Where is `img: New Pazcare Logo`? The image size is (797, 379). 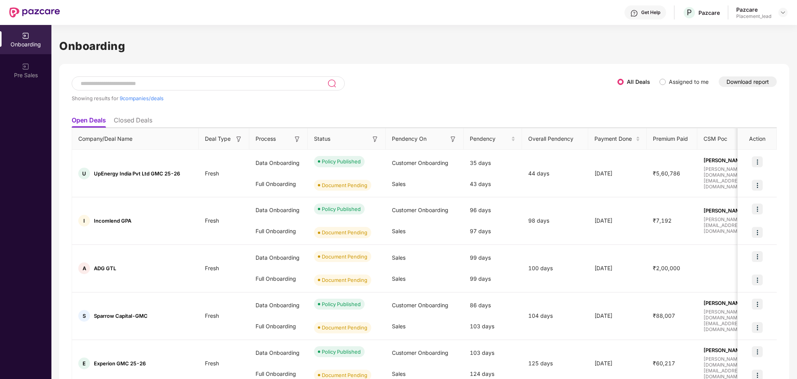 img: New Pazcare Logo is located at coordinates (35, 12).